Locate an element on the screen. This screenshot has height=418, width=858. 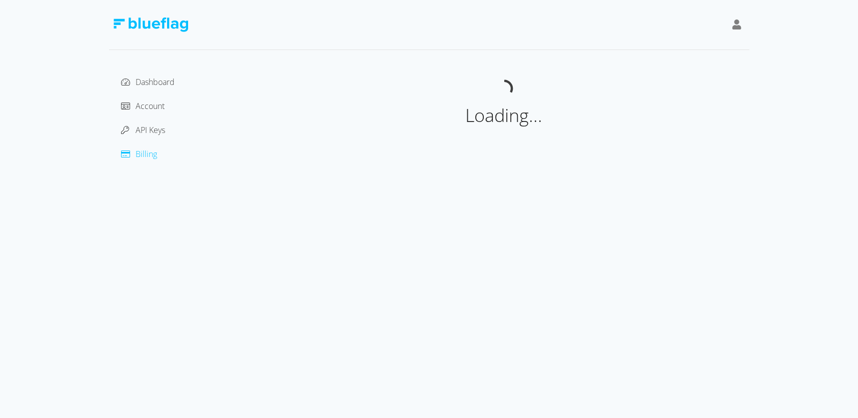
span: Dashboard is located at coordinates (156, 82).